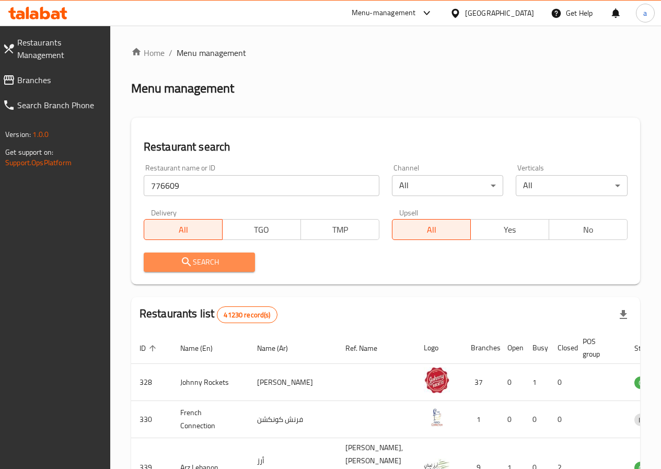 This screenshot has width=661, height=469. Describe the element at coordinates (481, 348) in the screenshot. I see `th: Branches` at that location.